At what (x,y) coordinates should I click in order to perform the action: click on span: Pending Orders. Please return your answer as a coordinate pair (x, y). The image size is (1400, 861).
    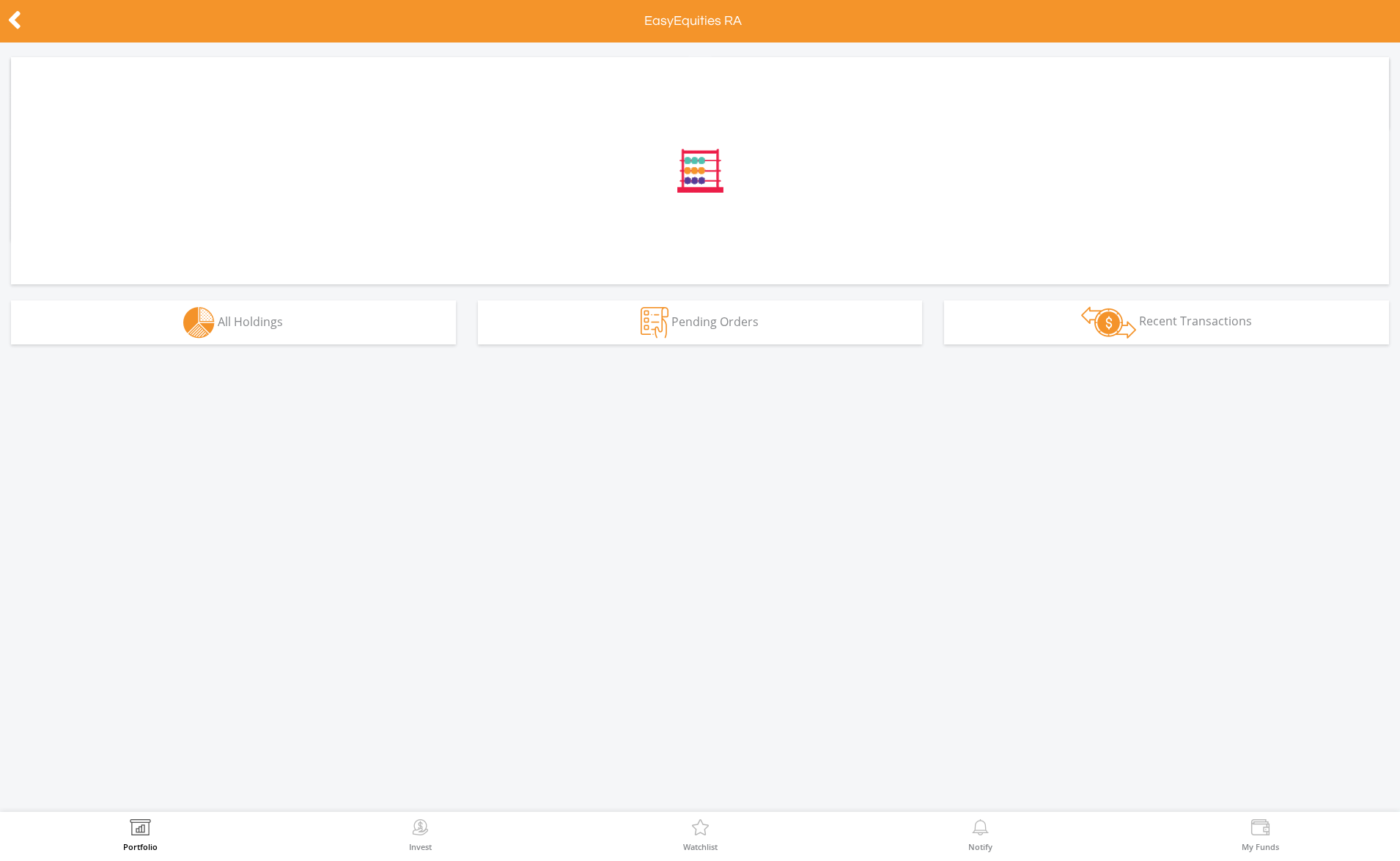
    Looking at the image, I should click on (715, 321).